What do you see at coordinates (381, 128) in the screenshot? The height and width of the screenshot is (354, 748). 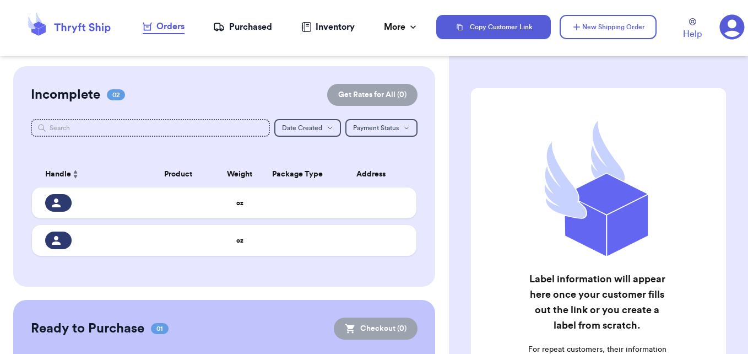 I see `button: Payment Status` at bounding box center [381, 128].